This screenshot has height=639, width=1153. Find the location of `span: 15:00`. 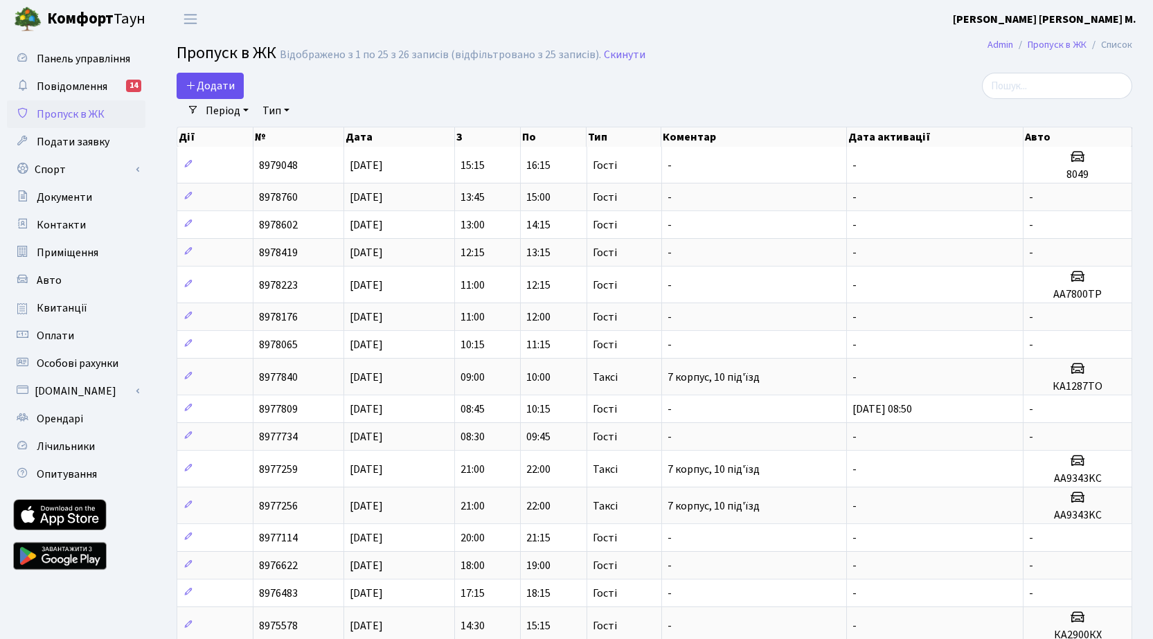

span: 15:00 is located at coordinates (538, 197).